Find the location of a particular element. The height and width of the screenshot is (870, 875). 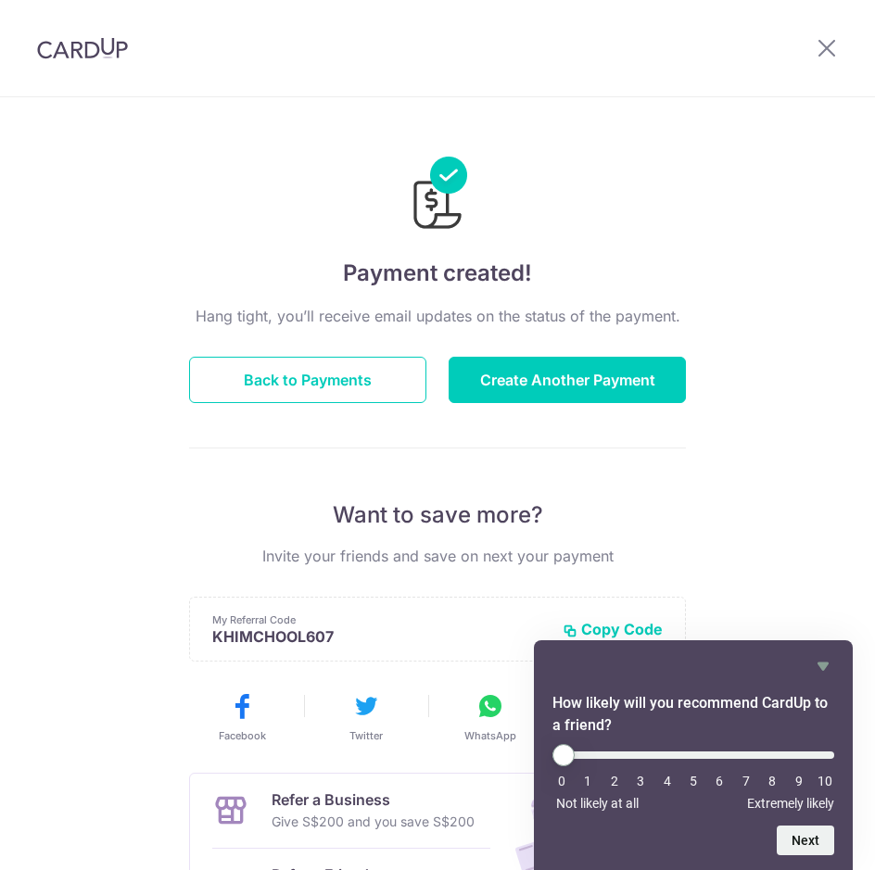

p: Hang tight, you’ll receive email updates on the status of the payment. is located at coordinates (437, 316).